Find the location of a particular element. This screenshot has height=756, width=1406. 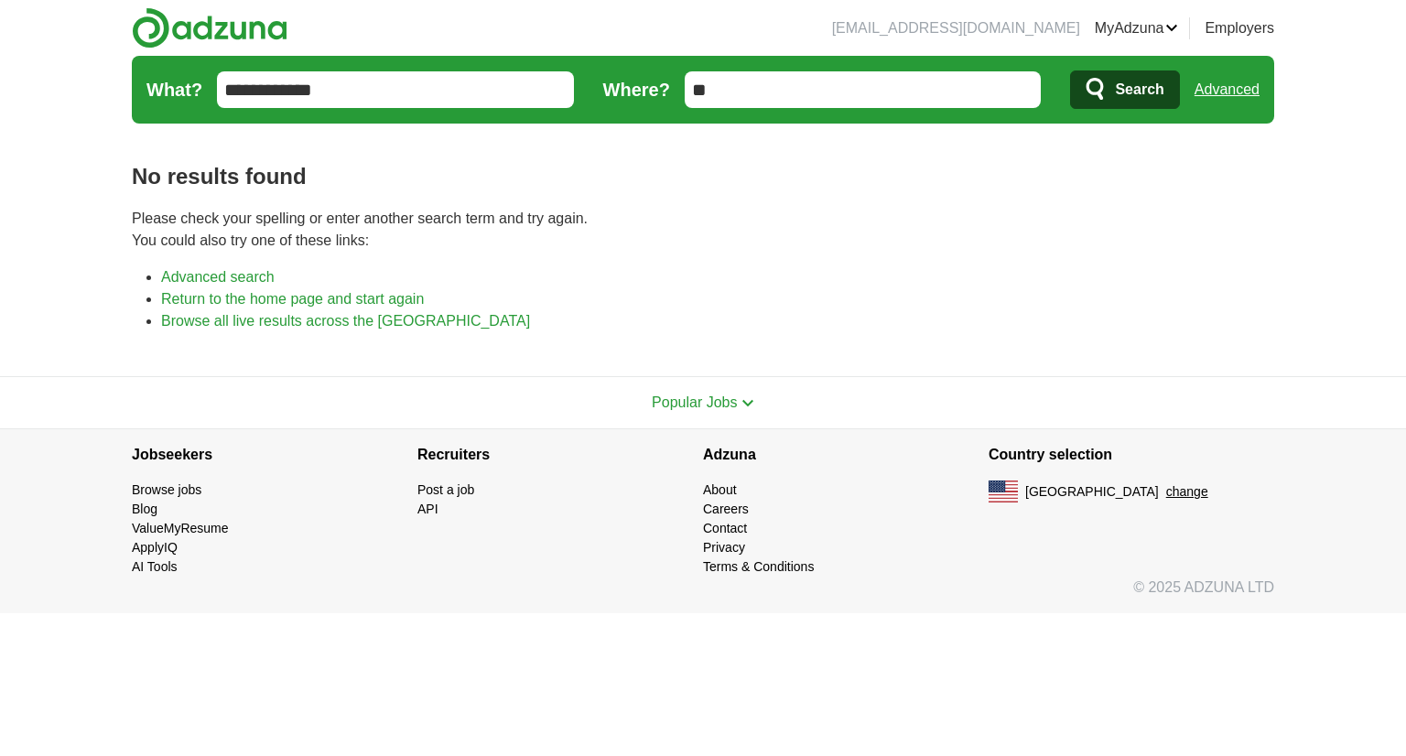

label: Where? is located at coordinates (636, 90).